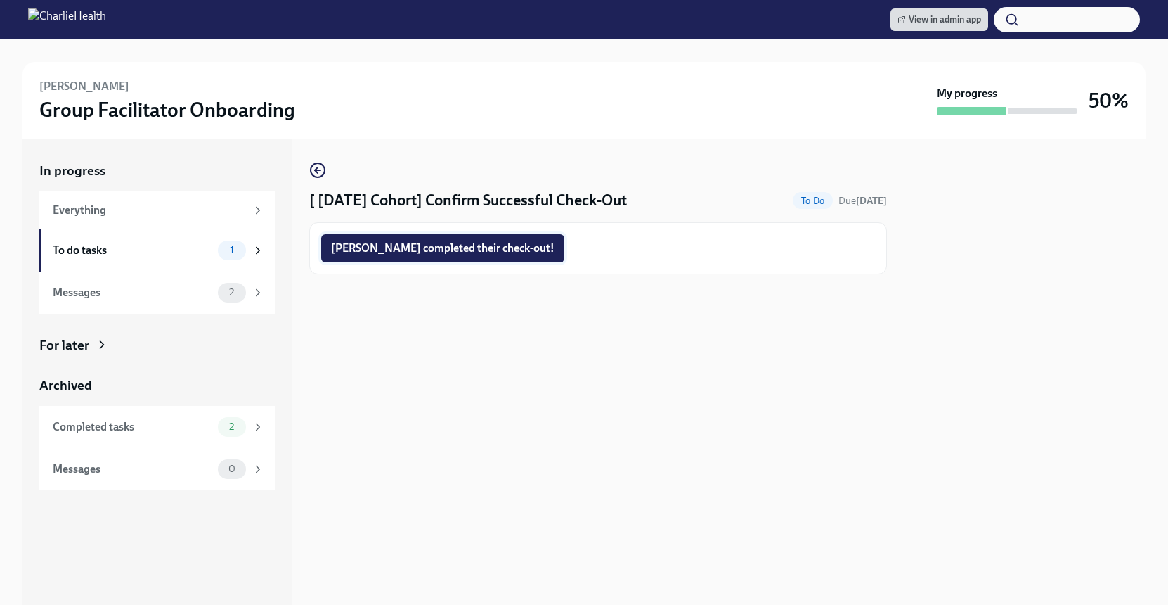 The width and height of the screenshot is (1168, 605). Describe the element at coordinates (157, 385) in the screenshot. I see `div: Archived` at that location.